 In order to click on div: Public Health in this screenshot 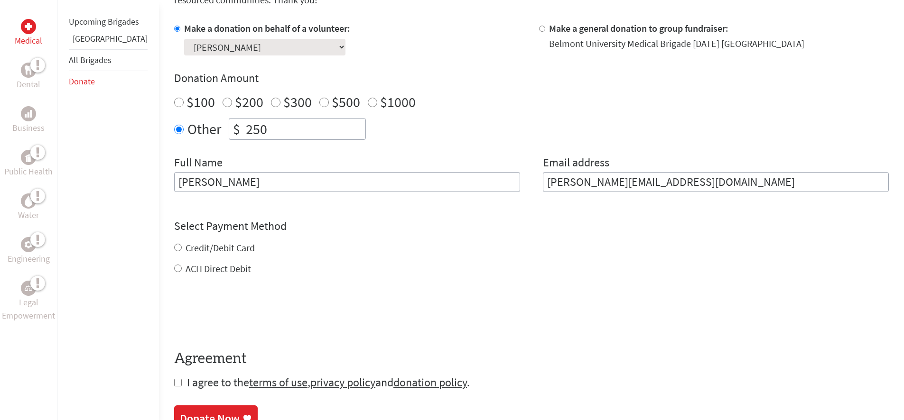, I will do `click(28, 158)`.